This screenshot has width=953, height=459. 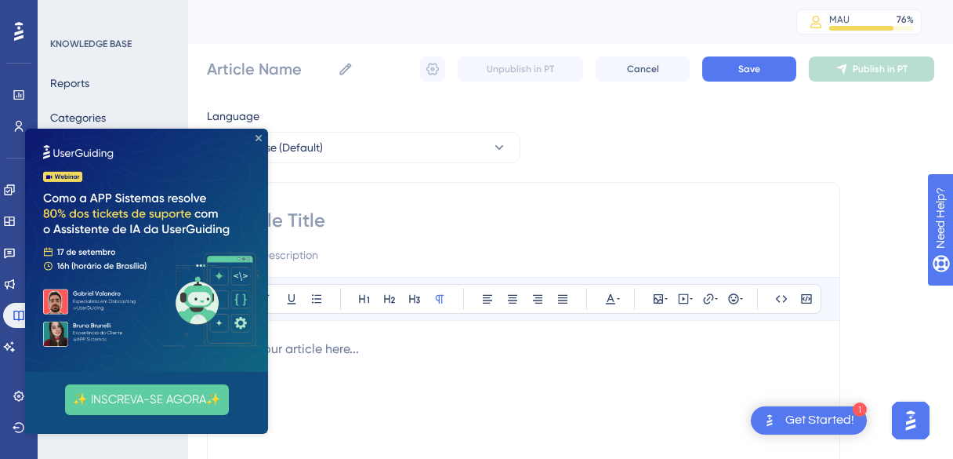 What do you see at coordinates (520, 69) in the screenshot?
I see `span: Unpublish in PT` at bounding box center [520, 69].